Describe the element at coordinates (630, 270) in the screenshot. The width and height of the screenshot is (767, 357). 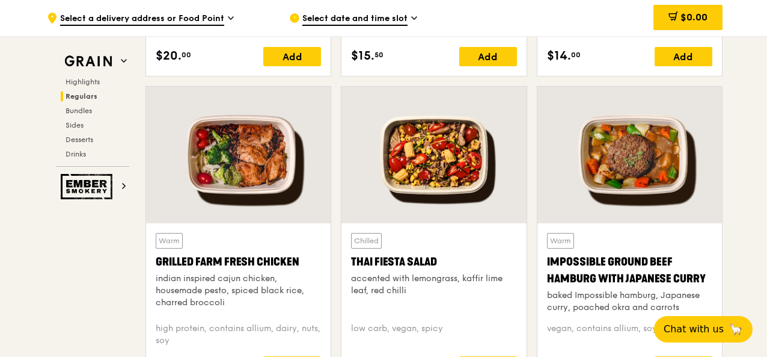
I see `div: Impossible Ground Beef Hamburg with Japanese Curry` at that location.